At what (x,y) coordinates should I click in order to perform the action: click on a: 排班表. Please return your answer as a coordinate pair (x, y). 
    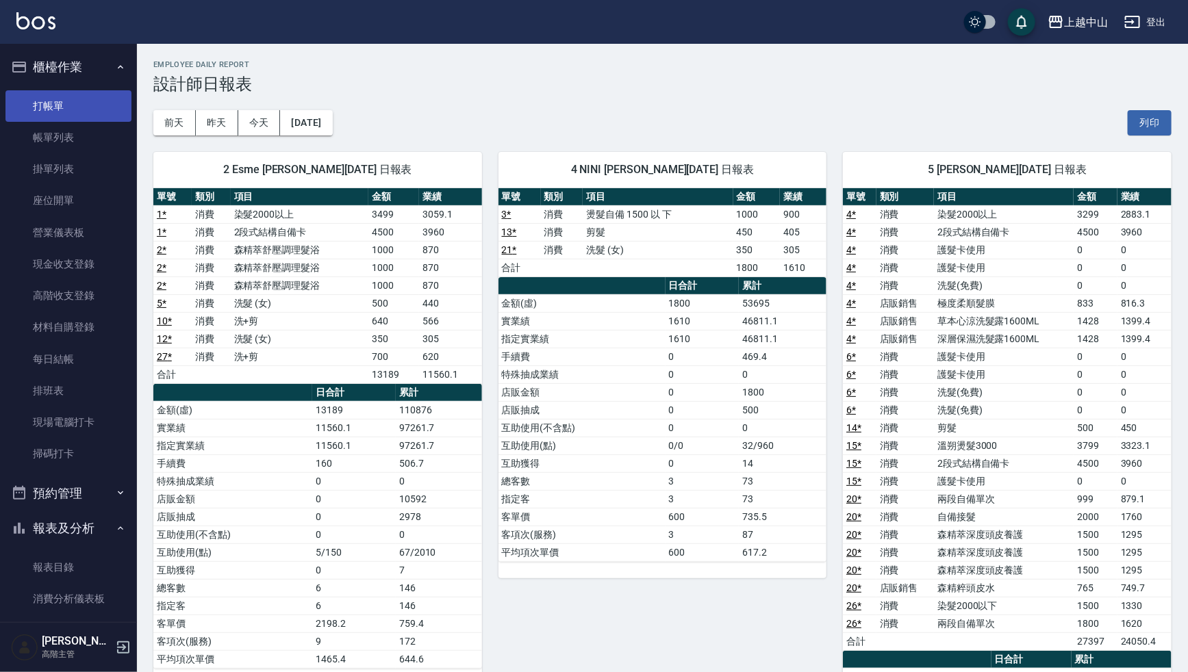
    Looking at the image, I should click on (68, 391).